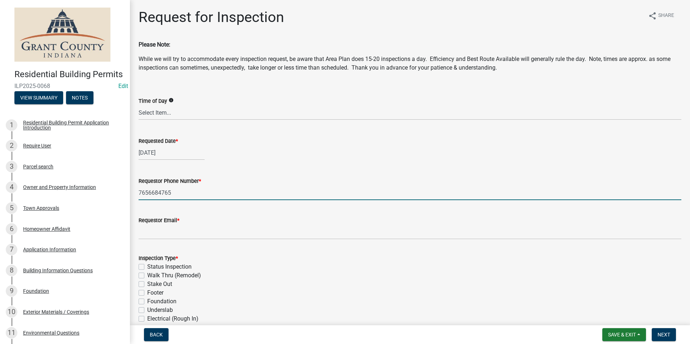  What do you see at coordinates (156, 335) in the screenshot?
I see `span: Back` at bounding box center [156, 335].